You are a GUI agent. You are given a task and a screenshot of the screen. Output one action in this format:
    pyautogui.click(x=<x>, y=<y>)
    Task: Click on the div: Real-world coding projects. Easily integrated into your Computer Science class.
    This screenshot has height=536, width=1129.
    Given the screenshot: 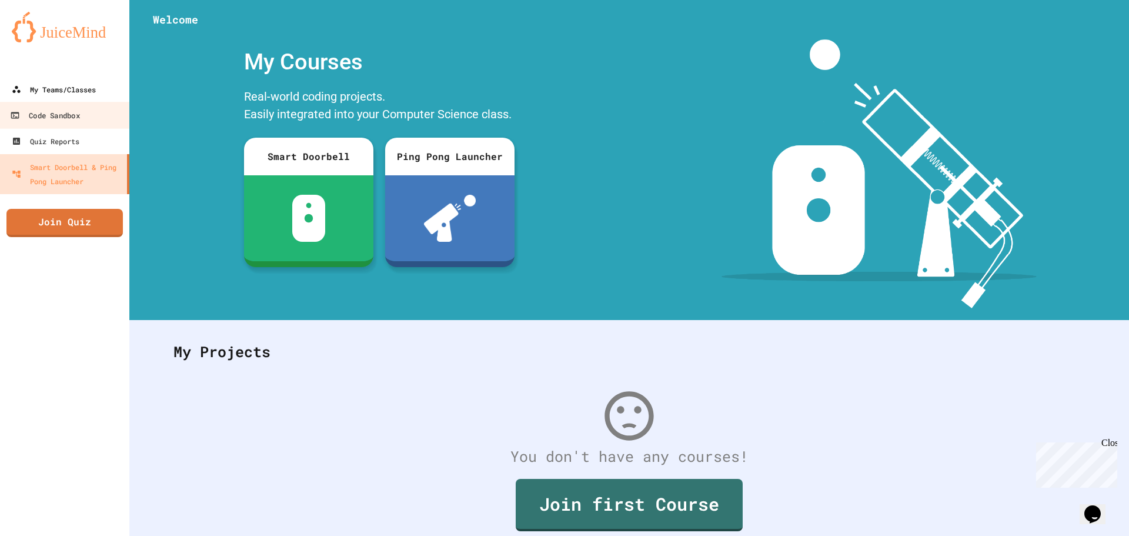 What is the action you would take?
    pyautogui.click(x=379, y=106)
    